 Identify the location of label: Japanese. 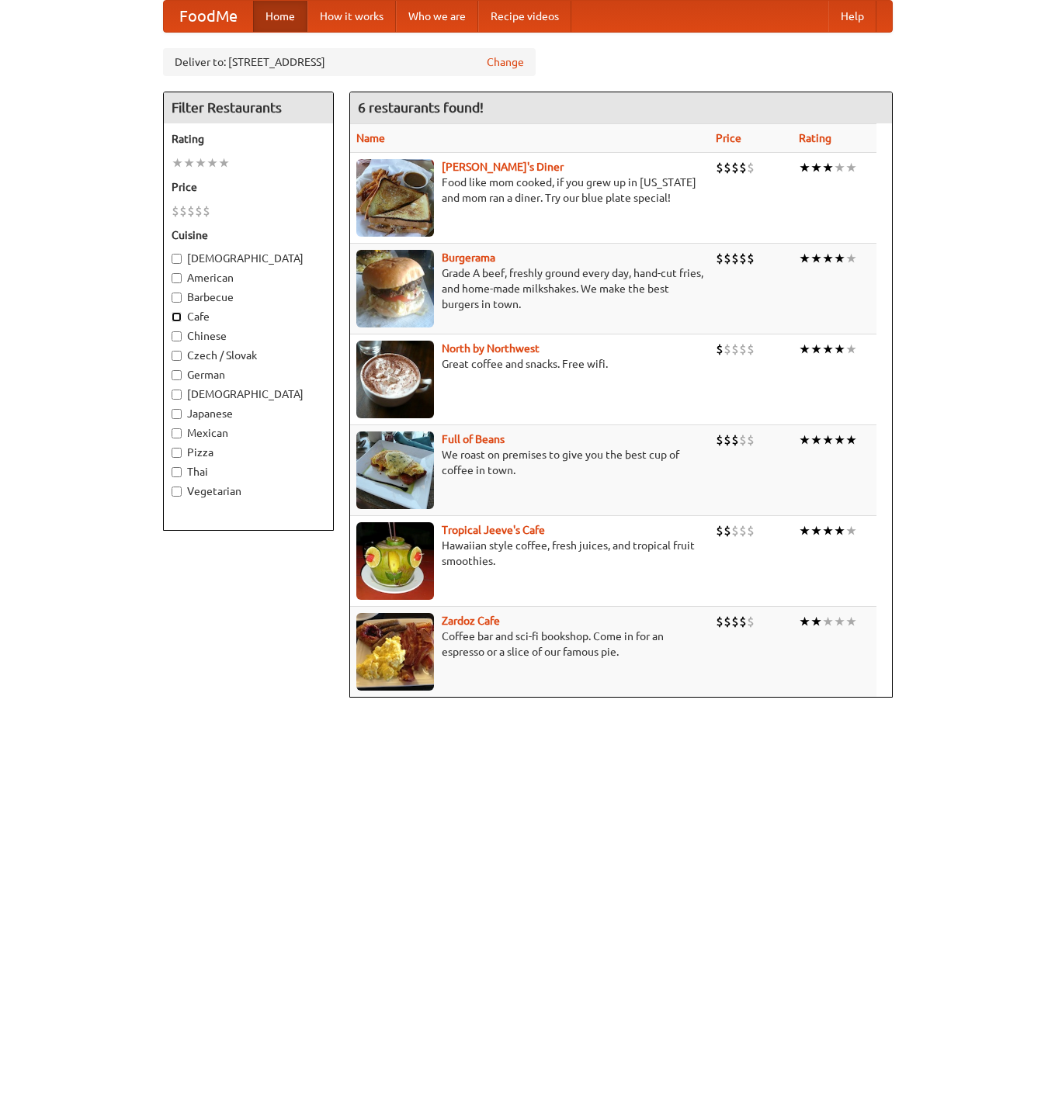
(248, 414).